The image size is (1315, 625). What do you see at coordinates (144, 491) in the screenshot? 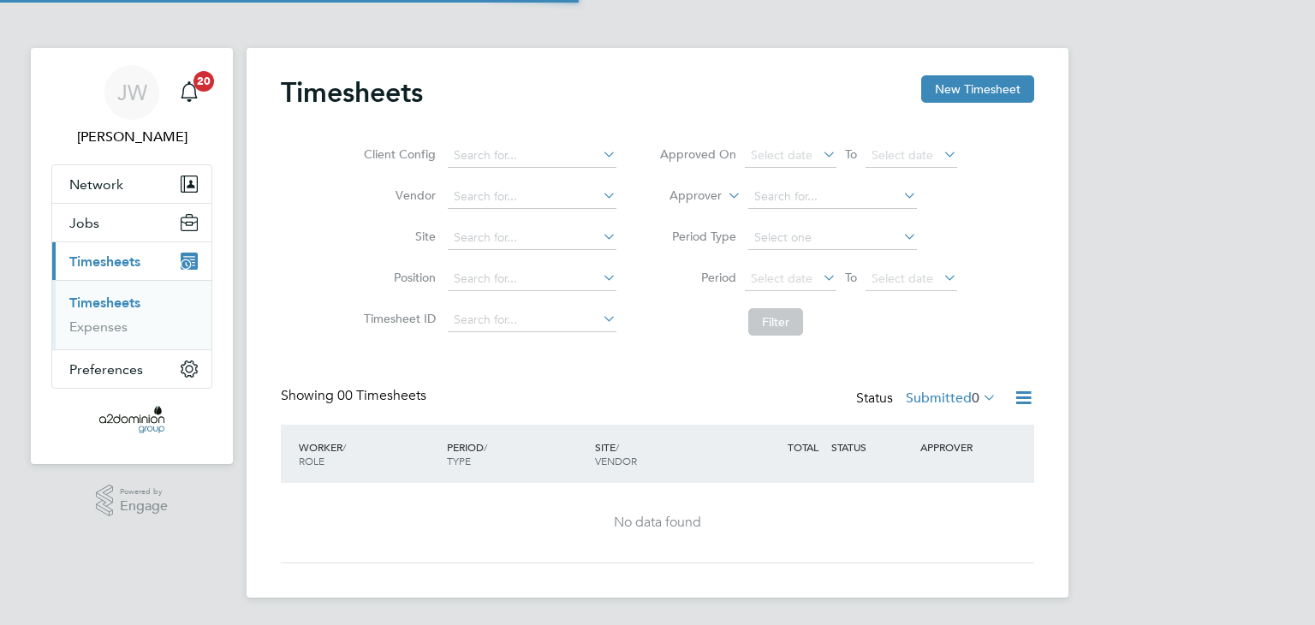
I see `span: Powered by` at bounding box center [144, 491].